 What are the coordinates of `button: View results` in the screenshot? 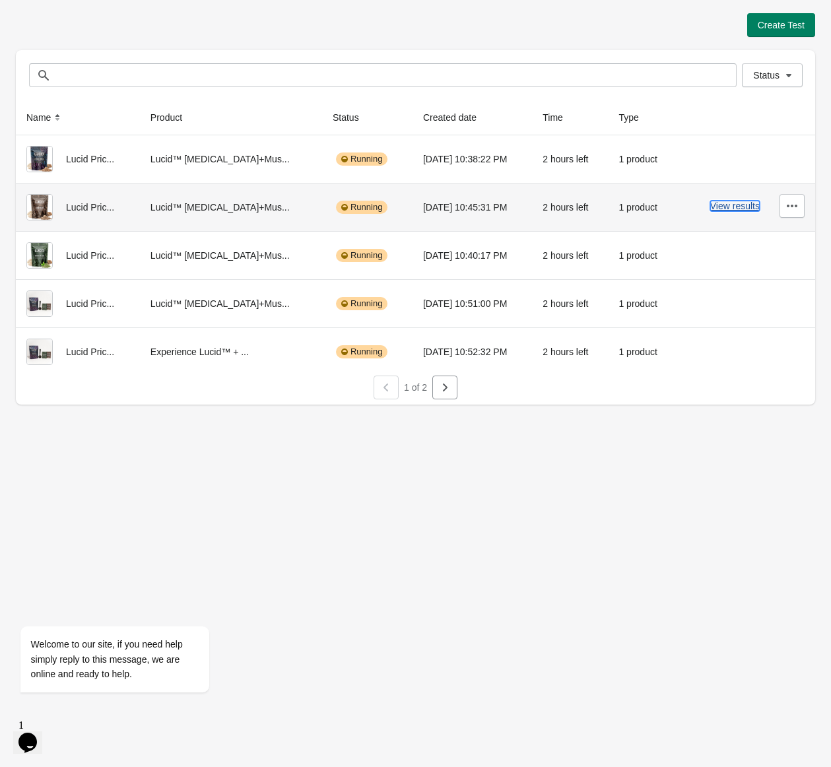 It's located at (735, 206).